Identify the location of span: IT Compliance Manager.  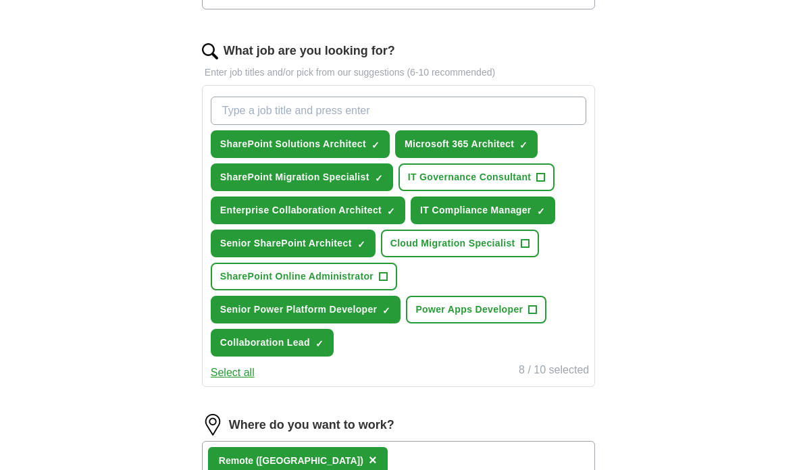
(476, 210).